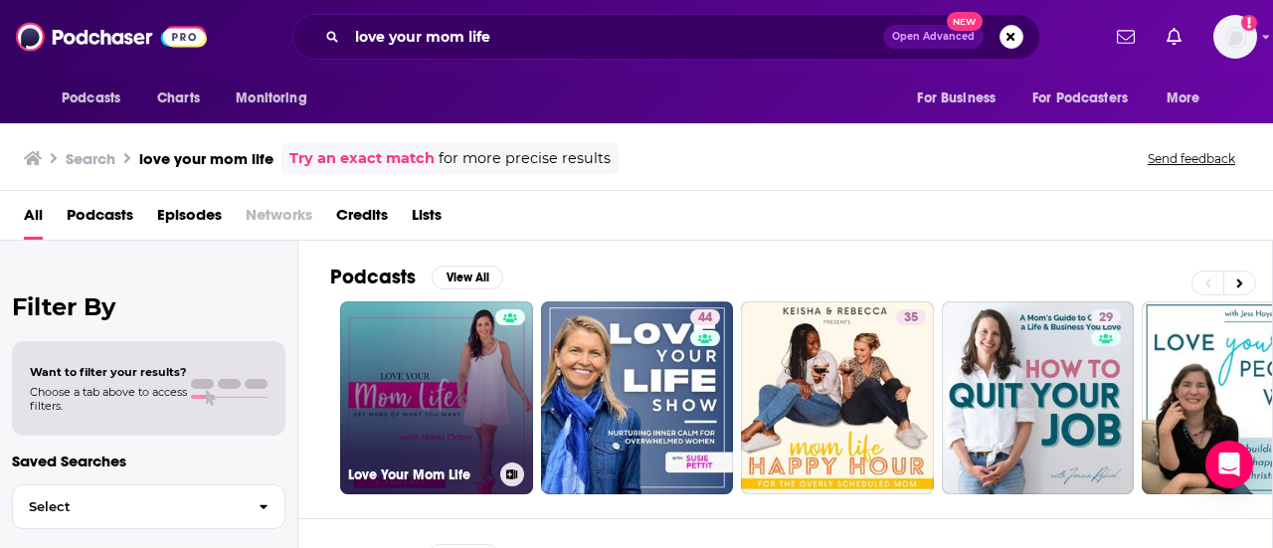  Describe the element at coordinates (111, 37) in the screenshot. I see `a: Podchaser - Follow, Share and Rate Podcasts` at that location.